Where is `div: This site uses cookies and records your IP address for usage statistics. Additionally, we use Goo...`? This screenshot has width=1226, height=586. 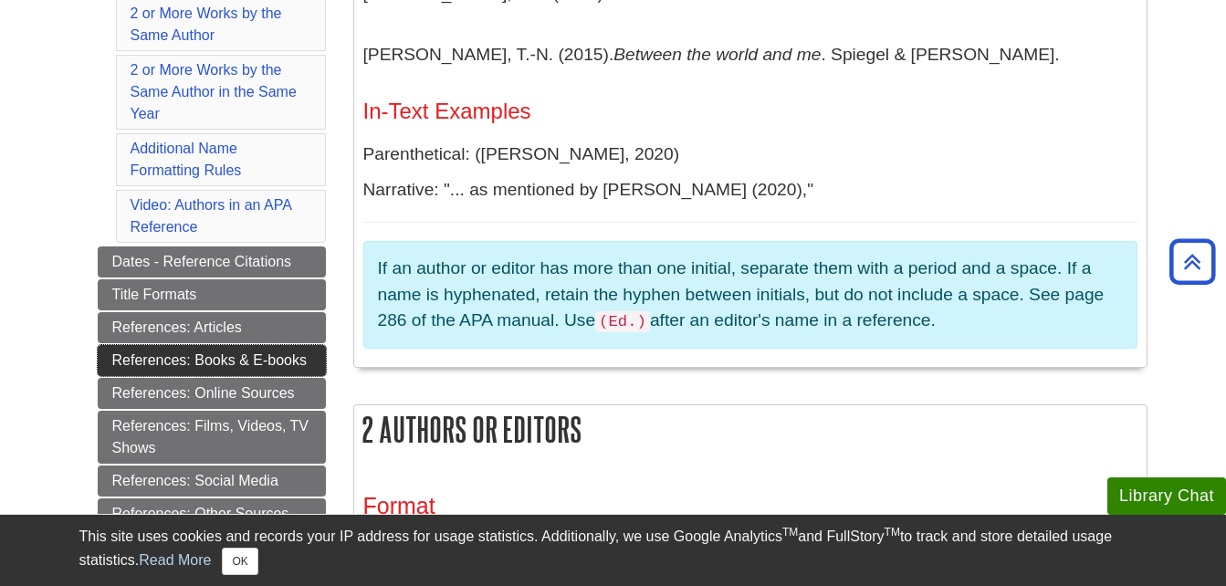
div: This site uses cookies and records your IP address for usage statistics. Additionally, we use Goo... is located at coordinates (613, 550).